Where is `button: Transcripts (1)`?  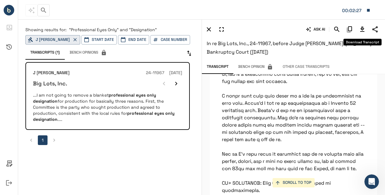
button: Transcripts (1) is located at coordinates (45, 53).